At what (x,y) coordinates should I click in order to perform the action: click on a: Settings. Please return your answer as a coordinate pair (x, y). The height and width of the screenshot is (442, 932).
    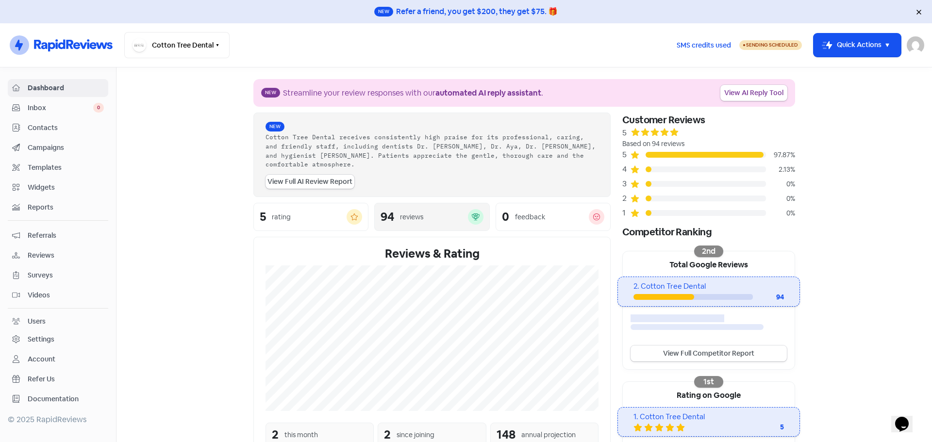
    Looking at the image, I should click on (58, 339).